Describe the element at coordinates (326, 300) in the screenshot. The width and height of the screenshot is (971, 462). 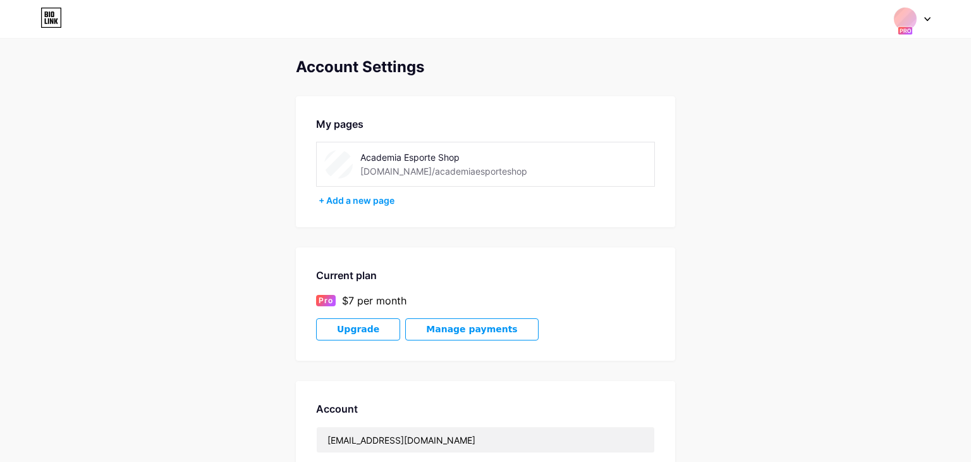
I see `span: Pro` at that location.